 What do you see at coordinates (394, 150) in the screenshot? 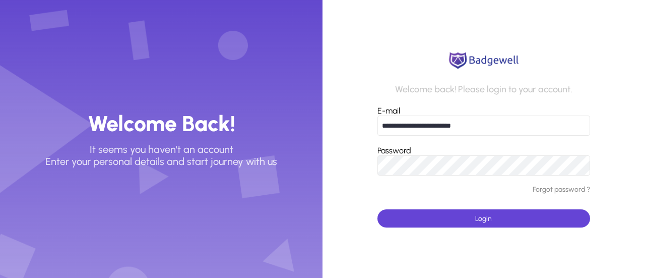
I see `label: Password` at bounding box center [394, 150].